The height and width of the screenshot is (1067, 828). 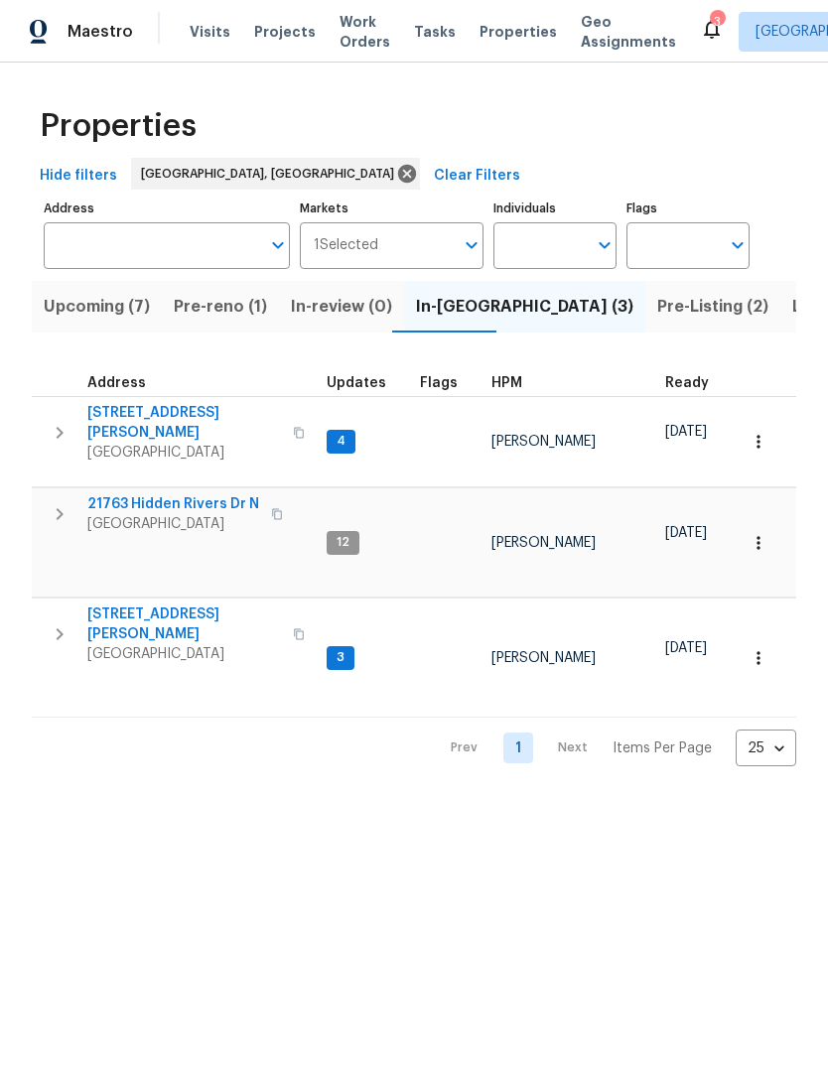 What do you see at coordinates (116, 383) in the screenshot?
I see `span: Address` at bounding box center [116, 383].